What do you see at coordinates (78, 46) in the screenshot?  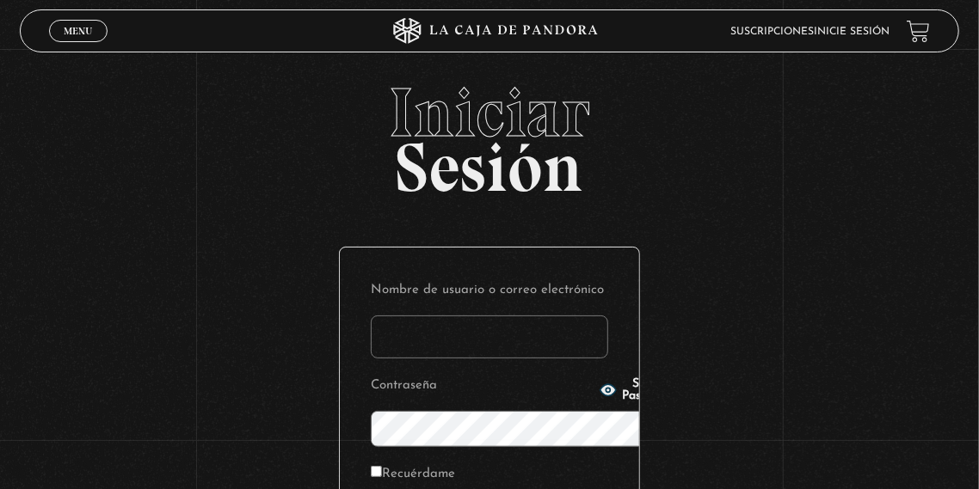 I see `span: Cerrar` at bounding box center [78, 46].